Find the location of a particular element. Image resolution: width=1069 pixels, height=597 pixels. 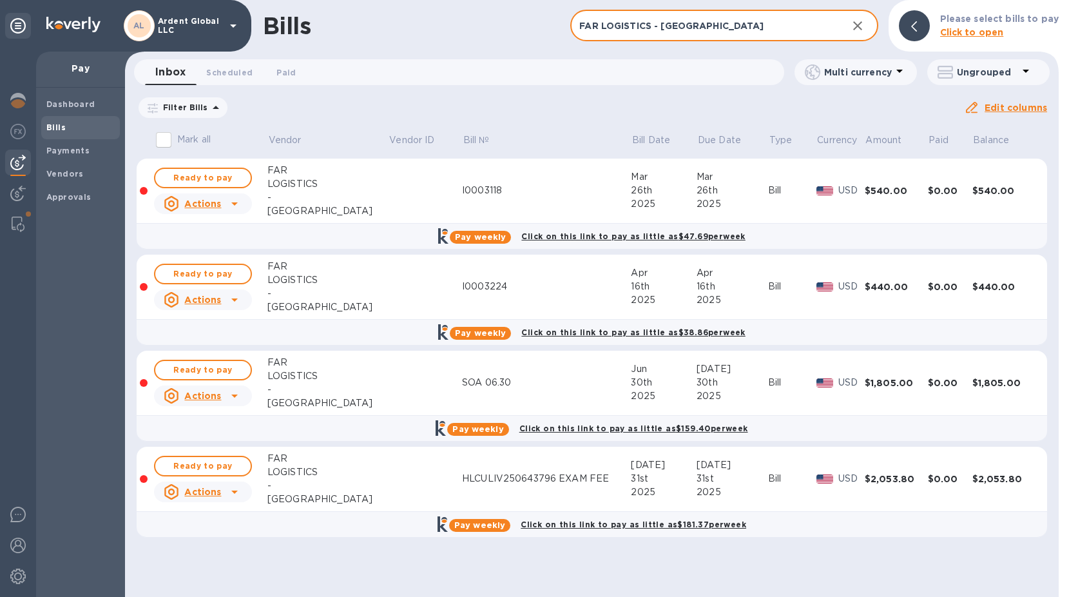

span: Scheduled is located at coordinates (229, 72).